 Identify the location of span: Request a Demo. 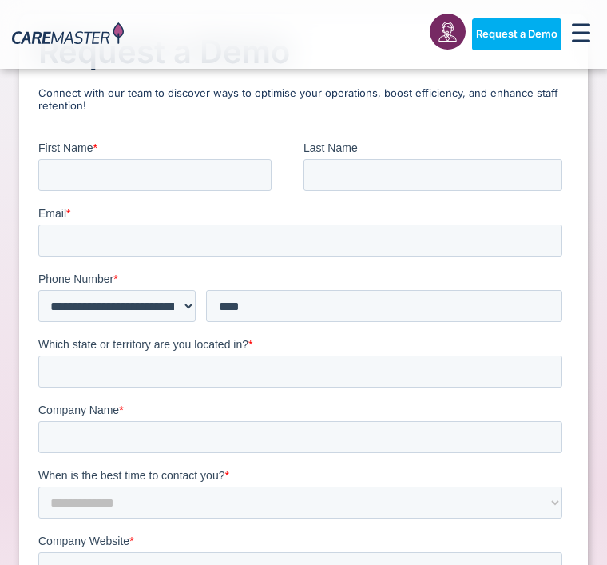
(517, 34).